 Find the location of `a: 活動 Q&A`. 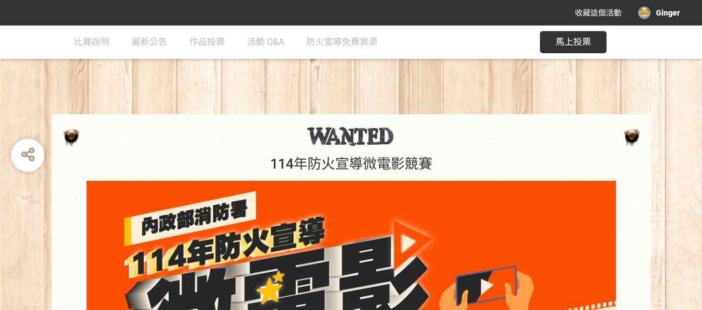

a: 活動 Q&A is located at coordinates (265, 42).